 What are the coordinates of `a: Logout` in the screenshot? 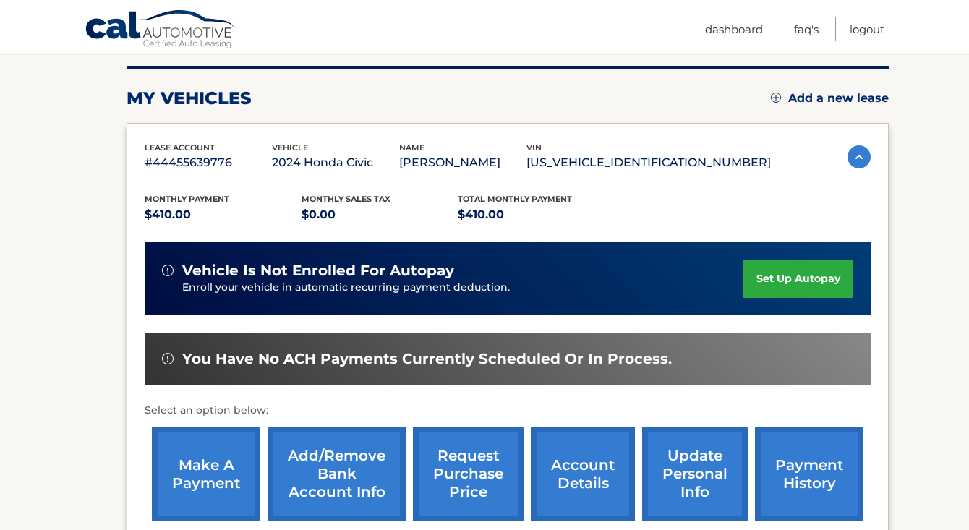 It's located at (867, 29).